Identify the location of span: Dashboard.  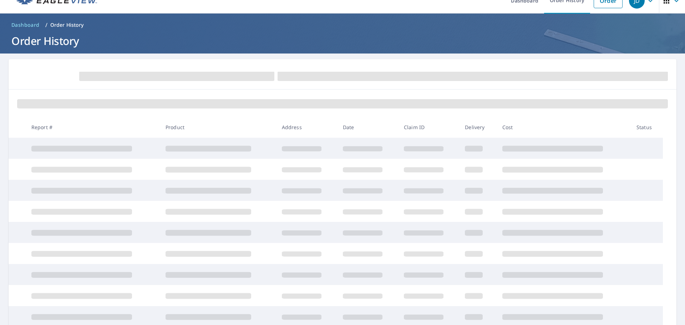
(25, 25).